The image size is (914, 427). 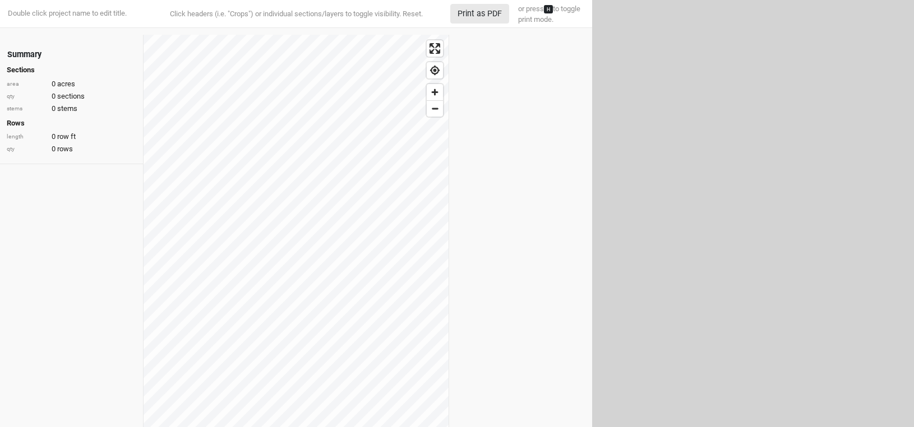 What do you see at coordinates (71, 70) in the screenshot?
I see `h4: Sections` at bounding box center [71, 70].